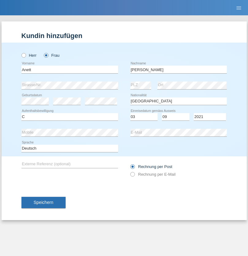  What do you see at coordinates (46, 55) in the screenshot?
I see `input: Frau` at bounding box center [46, 55].